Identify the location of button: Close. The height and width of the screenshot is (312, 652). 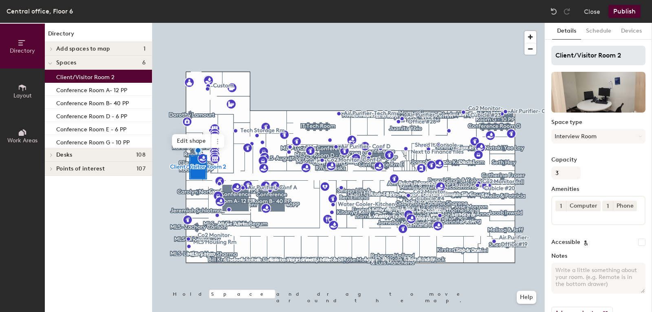
(592, 11).